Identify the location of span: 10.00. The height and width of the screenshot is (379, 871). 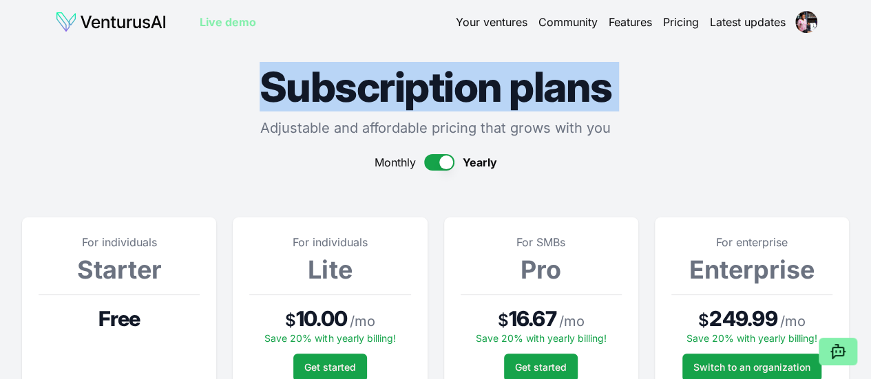
(321, 319).